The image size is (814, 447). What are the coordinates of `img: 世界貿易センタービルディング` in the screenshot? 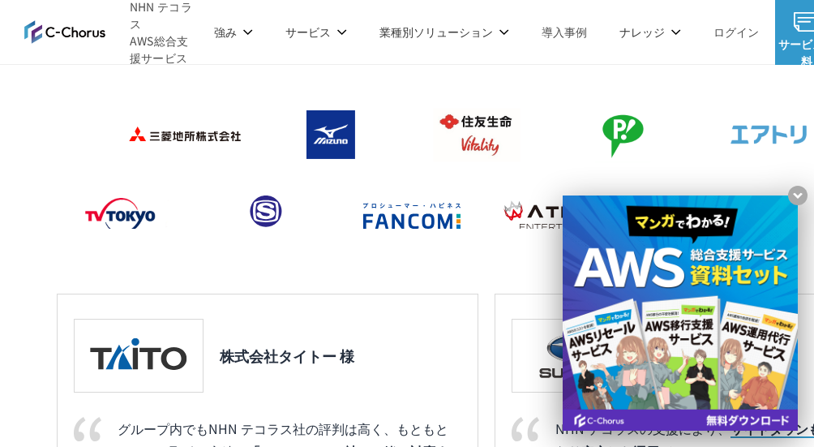 It's located at (690, 216).